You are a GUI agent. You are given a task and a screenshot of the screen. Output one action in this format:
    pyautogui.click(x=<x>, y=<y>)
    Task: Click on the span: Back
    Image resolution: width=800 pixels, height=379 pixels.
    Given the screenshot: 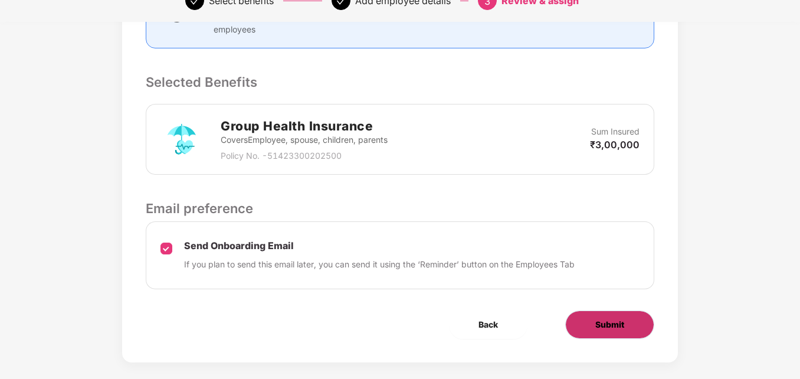 What is the action you would take?
    pyautogui.click(x=488, y=325)
    